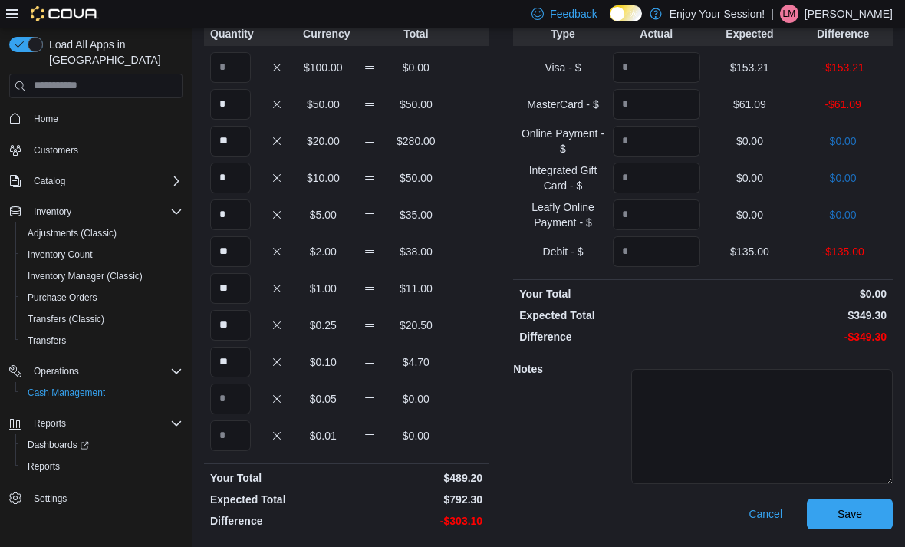 The width and height of the screenshot is (905, 547). Describe the element at coordinates (85, 276) in the screenshot. I see `a: Inventory Manager (Classic)` at that location.